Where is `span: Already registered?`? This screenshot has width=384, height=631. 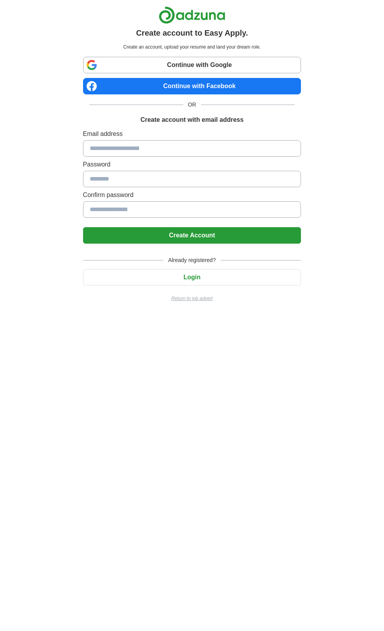 span: Already registered? is located at coordinates (191, 260).